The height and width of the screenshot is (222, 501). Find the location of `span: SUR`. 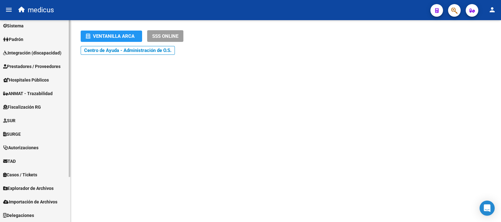

span: SUR is located at coordinates (9, 121).